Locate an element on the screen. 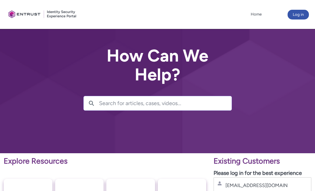 This screenshot has height=191, width=315. h2: How Can We Help? is located at coordinates (157, 65).